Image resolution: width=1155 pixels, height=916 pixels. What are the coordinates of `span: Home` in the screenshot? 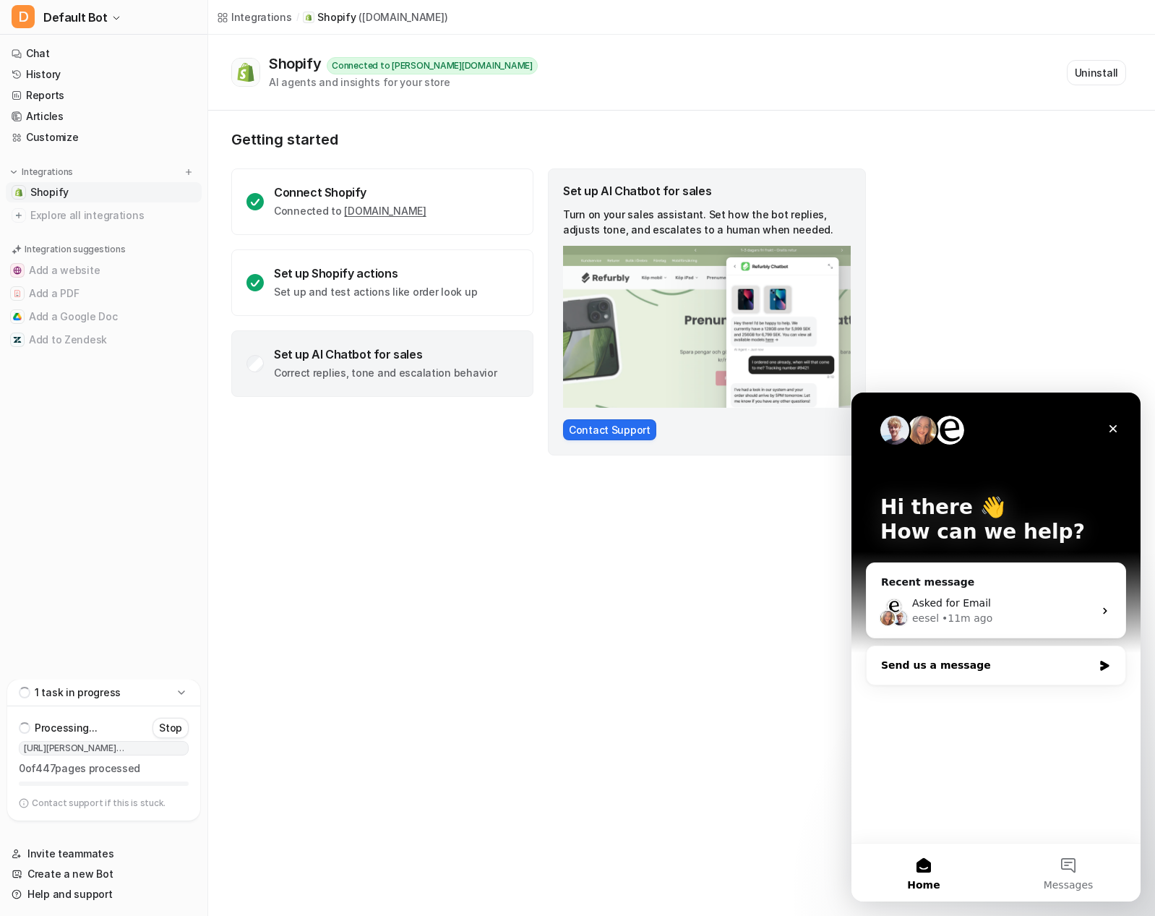 It's located at (72, 492).